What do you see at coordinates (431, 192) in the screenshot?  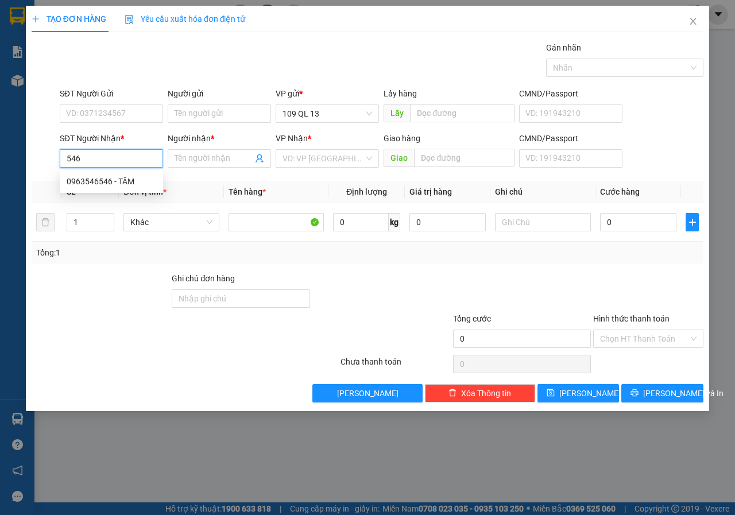 I see `span: Giá trị hàng` at bounding box center [431, 192].